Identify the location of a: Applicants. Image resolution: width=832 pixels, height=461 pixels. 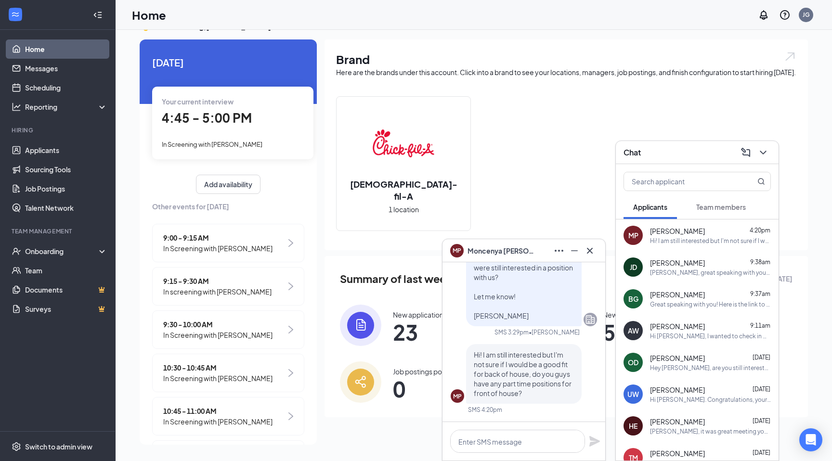
(66, 150).